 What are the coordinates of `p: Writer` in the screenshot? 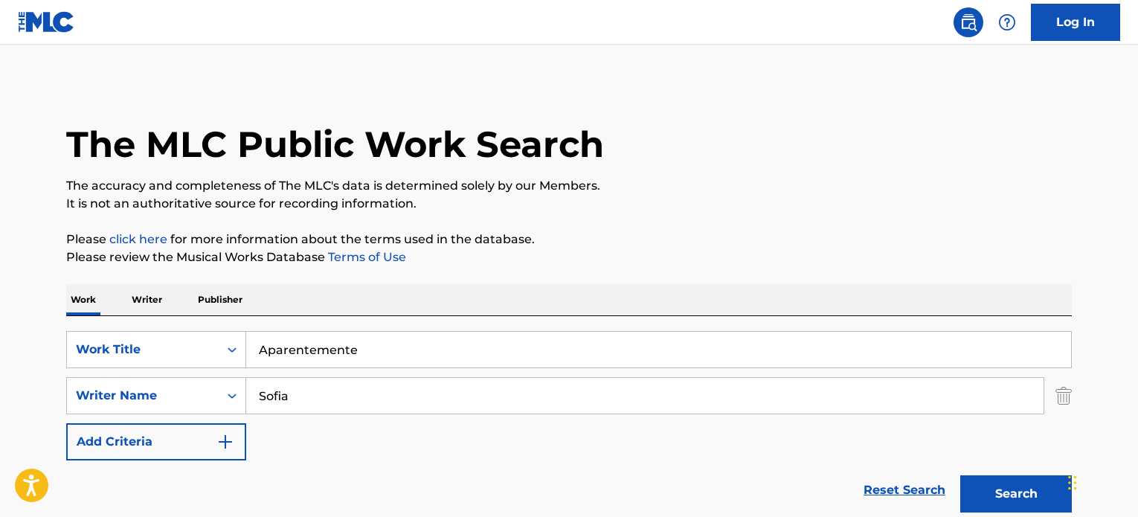 It's located at (147, 300).